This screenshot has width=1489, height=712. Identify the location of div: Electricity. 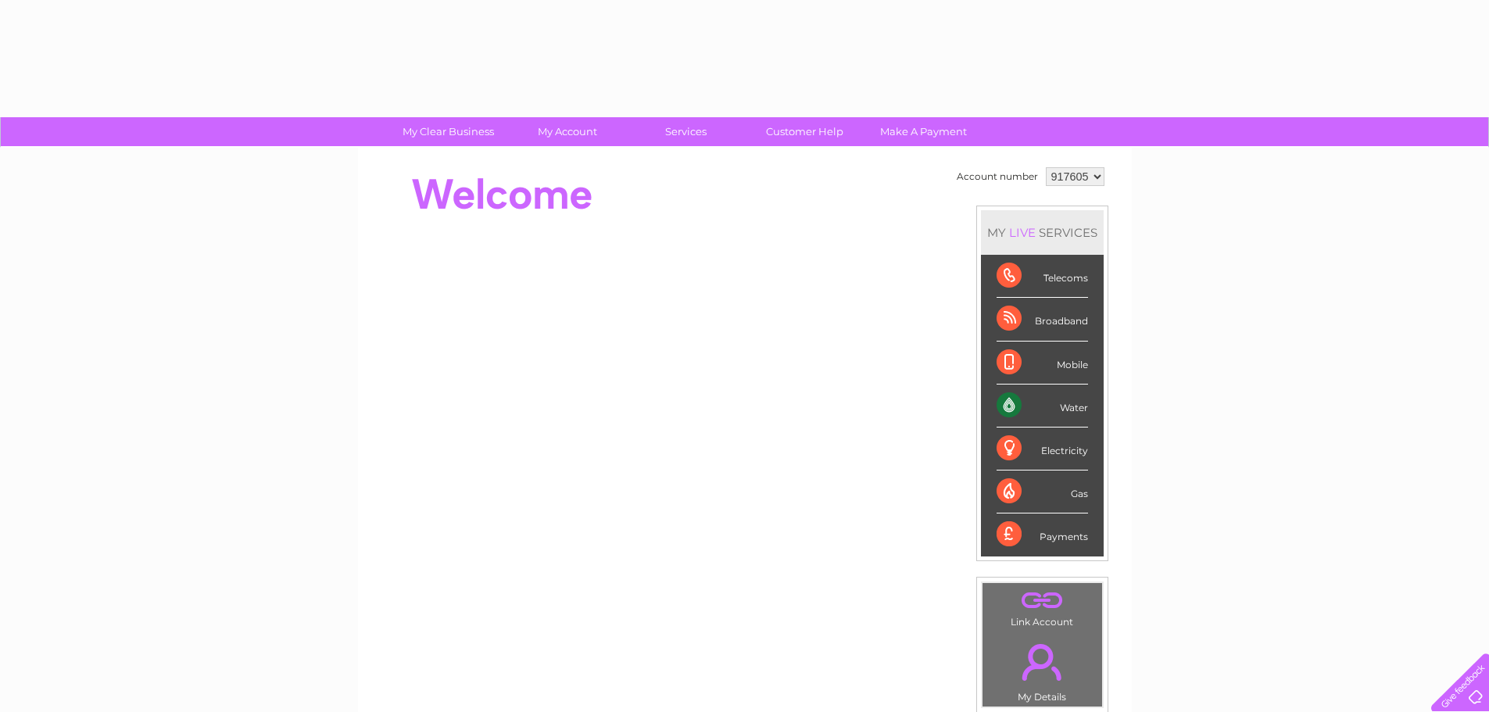
(1042, 449).